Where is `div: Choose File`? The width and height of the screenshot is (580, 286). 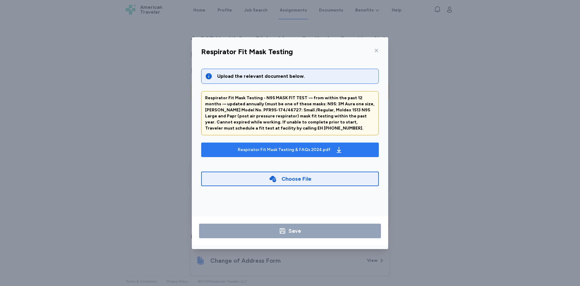
div: Choose File is located at coordinates (296, 179).